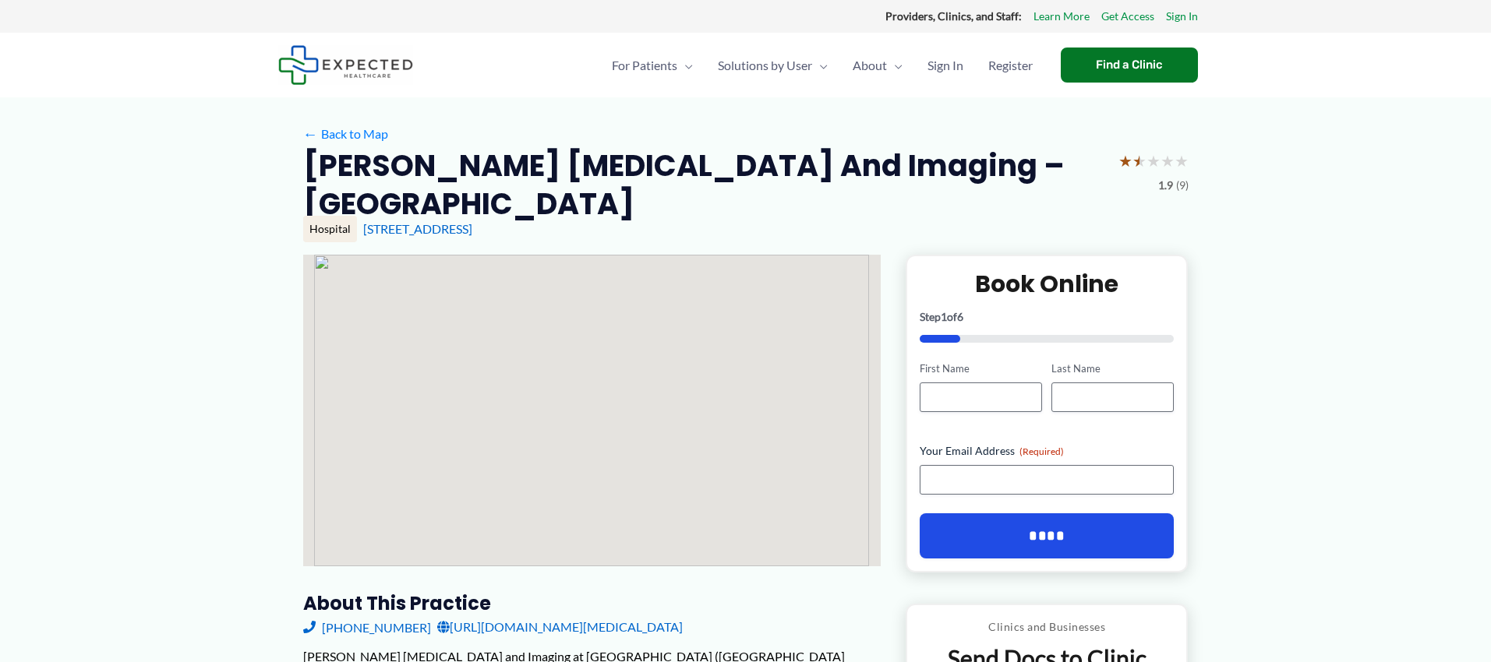 The width and height of the screenshot is (1491, 662). I want to click on span: (9), so click(1182, 185).